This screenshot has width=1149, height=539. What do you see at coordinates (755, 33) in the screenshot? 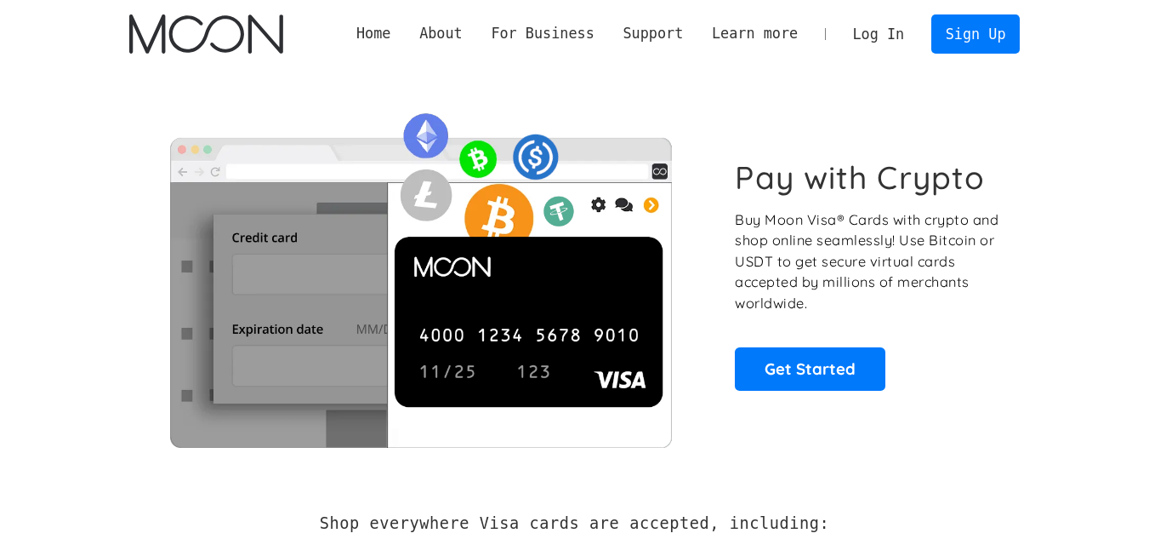
I see `div: Learn more` at bounding box center [755, 33].